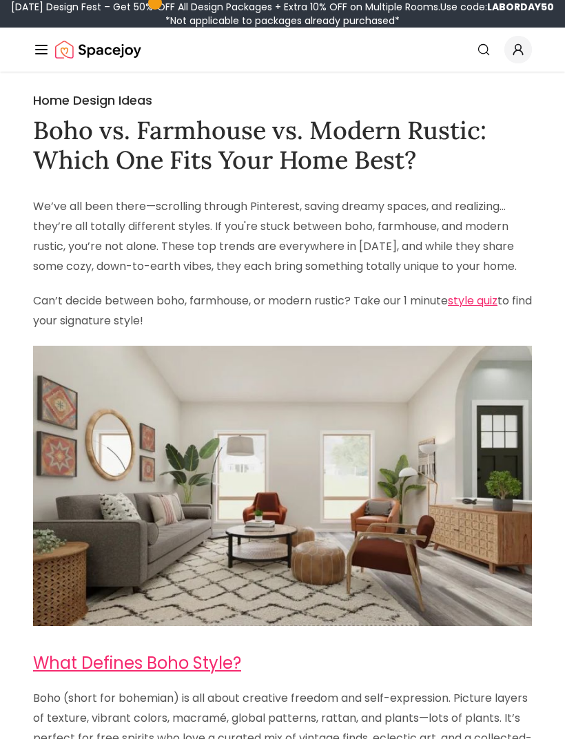  I want to click on a: style quiz, so click(472, 300).